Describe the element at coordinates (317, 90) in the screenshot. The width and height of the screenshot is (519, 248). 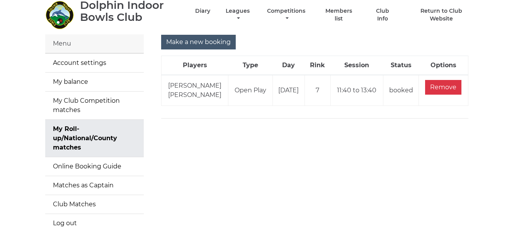
I see `td: 7` at that location.